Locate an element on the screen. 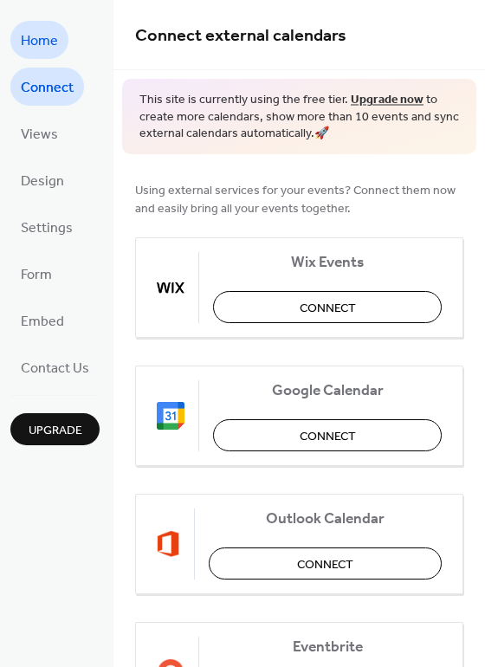  img: wix is located at coordinates (171, 288).